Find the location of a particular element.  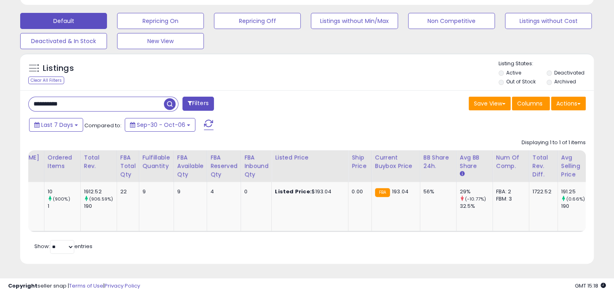

button: Save View is located at coordinates (489, 104).